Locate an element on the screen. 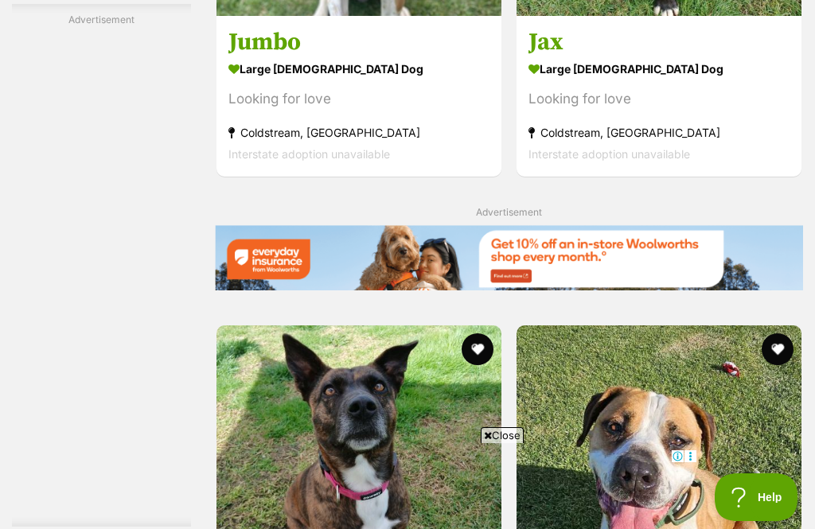  h3: Jax is located at coordinates (659, 43).